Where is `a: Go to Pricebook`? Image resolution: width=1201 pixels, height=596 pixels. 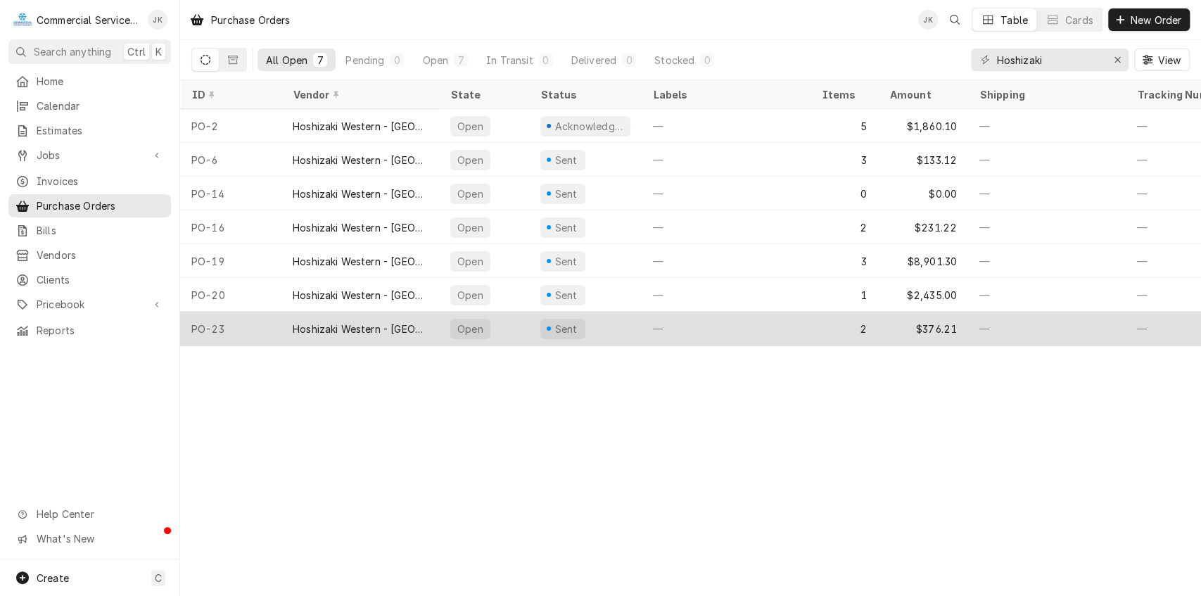 a: Go to Pricebook is located at coordinates (89, 304).